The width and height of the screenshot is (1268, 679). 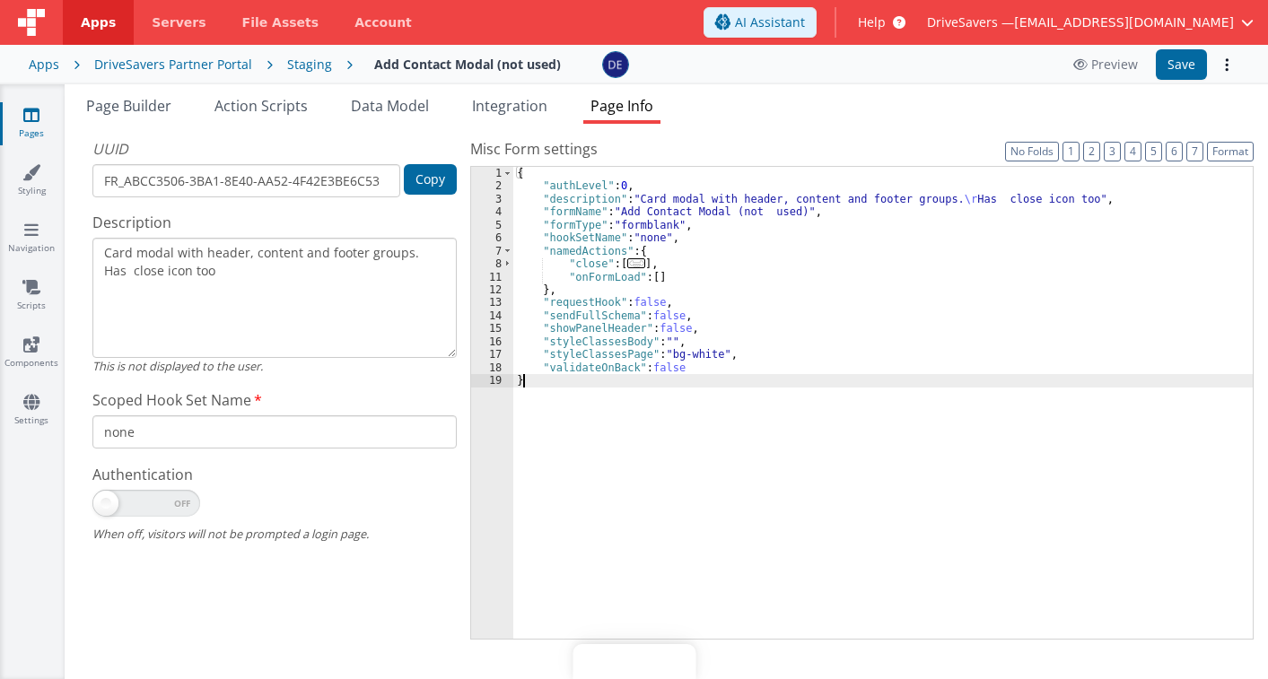 What do you see at coordinates (1133, 152) in the screenshot?
I see `button: 4` at bounding box center [1133, 152].